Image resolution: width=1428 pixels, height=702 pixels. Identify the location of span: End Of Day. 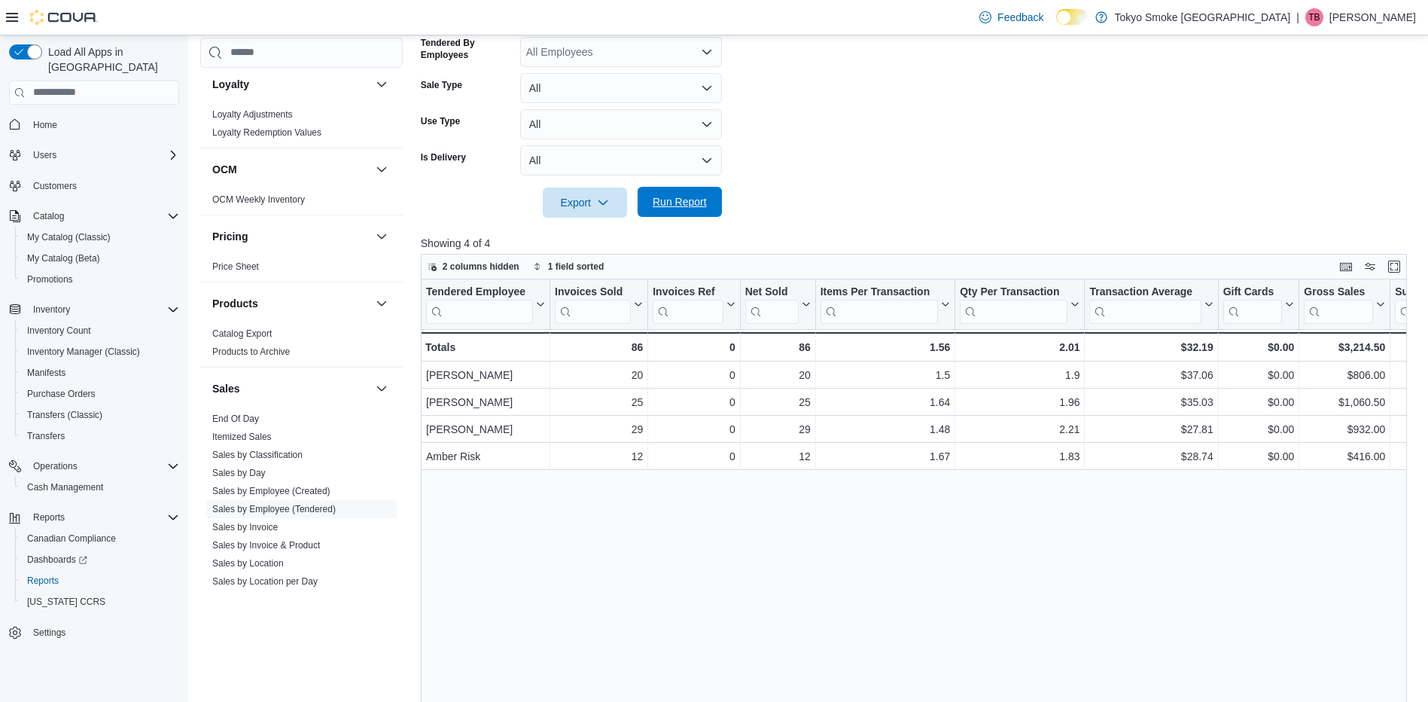
(236, 419).